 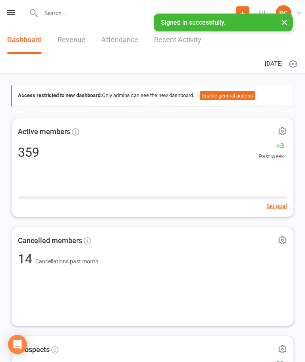 What do you see at coordinates (178, 40) in the screenshot?
I see `a: Recent Activity` at bounding box center [178, 40].